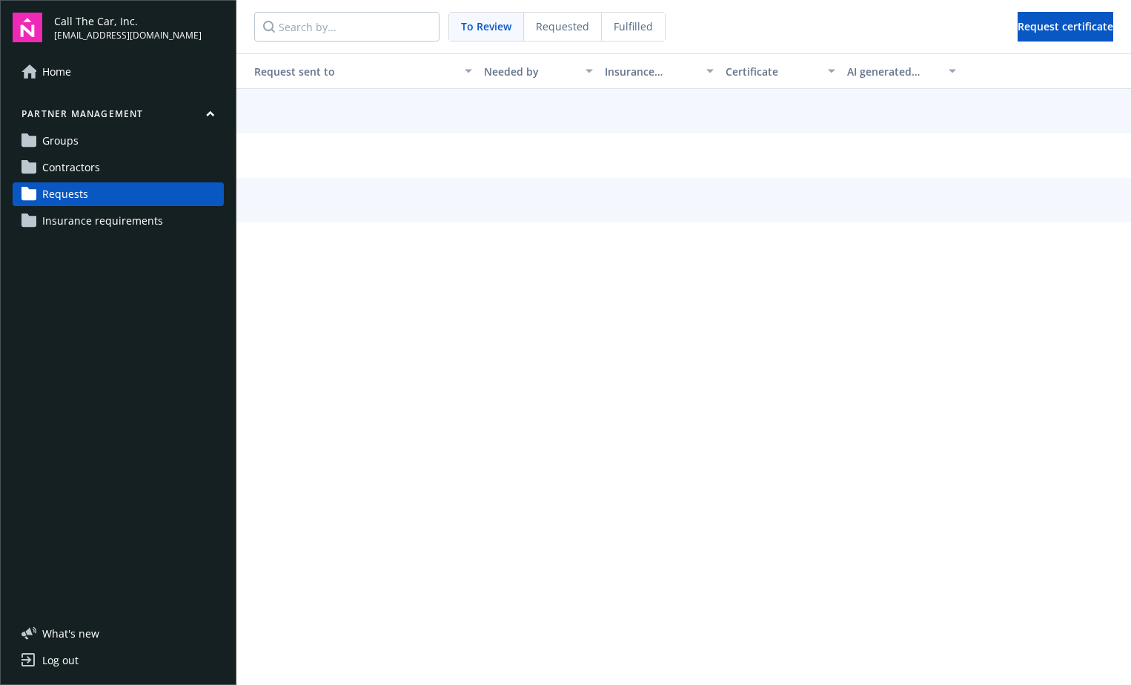 The height and width of the screenshot is (685, 1131). Describe the element at coordinates (71, 168) in the screenshot. I see `span: Contractors` at that location.